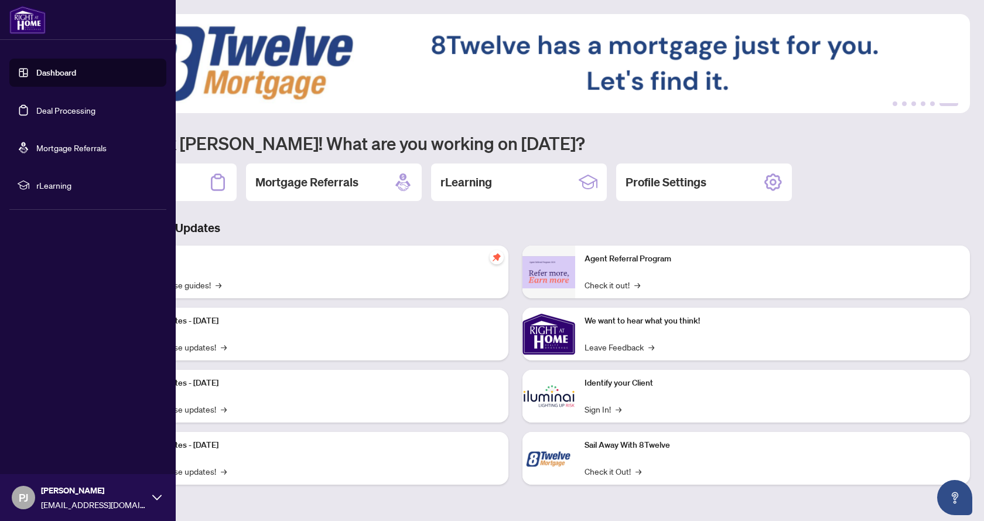  What do you see at coordinates (23, 497) in the screenshot?
I see `span: PJ` at bounding box center [23, 497].